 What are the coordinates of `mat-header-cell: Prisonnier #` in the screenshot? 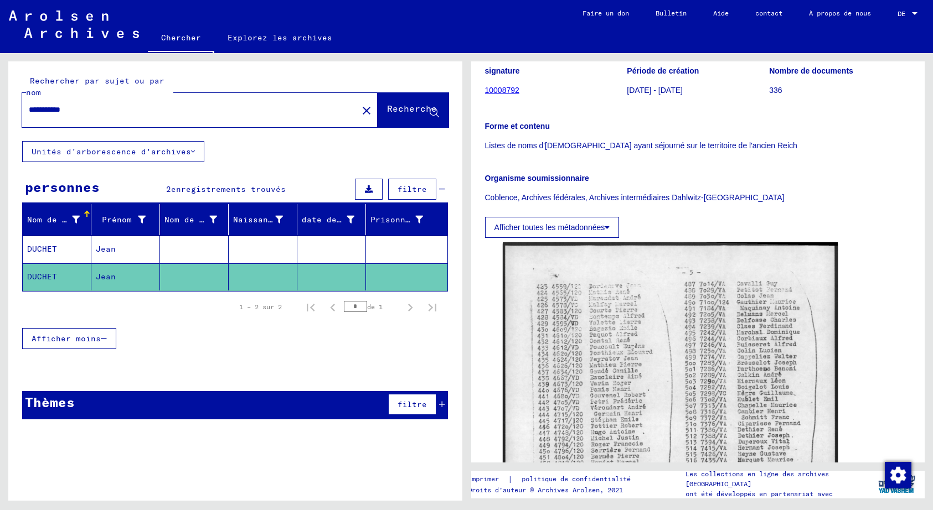 It's located at (406, 220).